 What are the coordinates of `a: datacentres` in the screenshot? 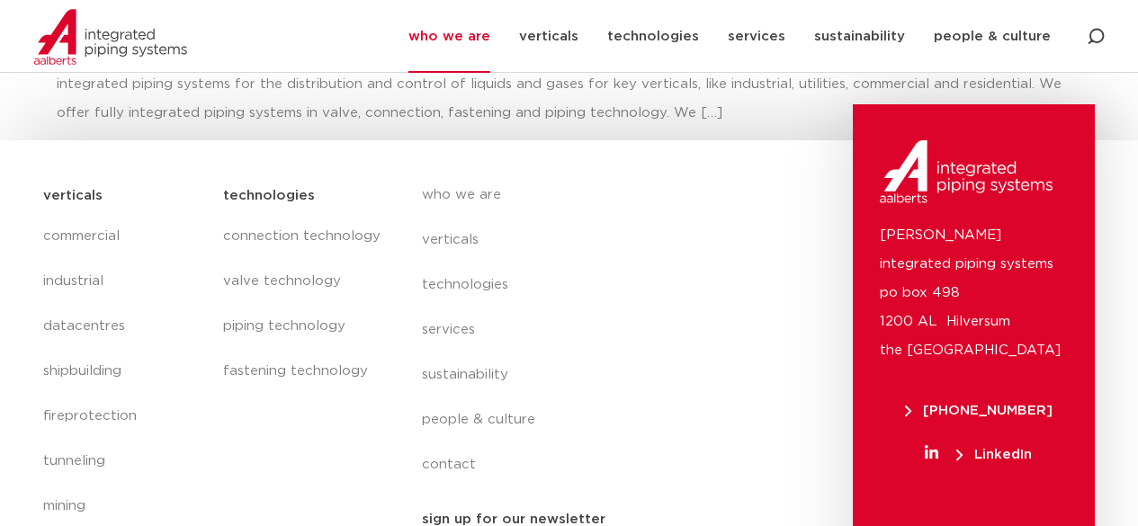 It's located at (124, 326).